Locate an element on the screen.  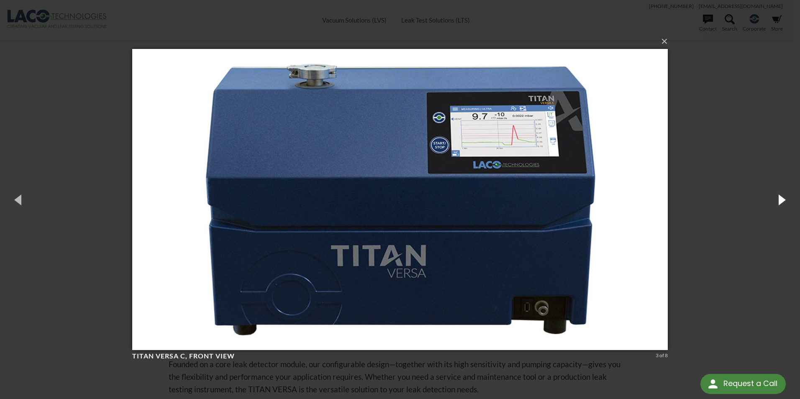
button: Next (Right arrow key) is located at coordinates (781, 200).